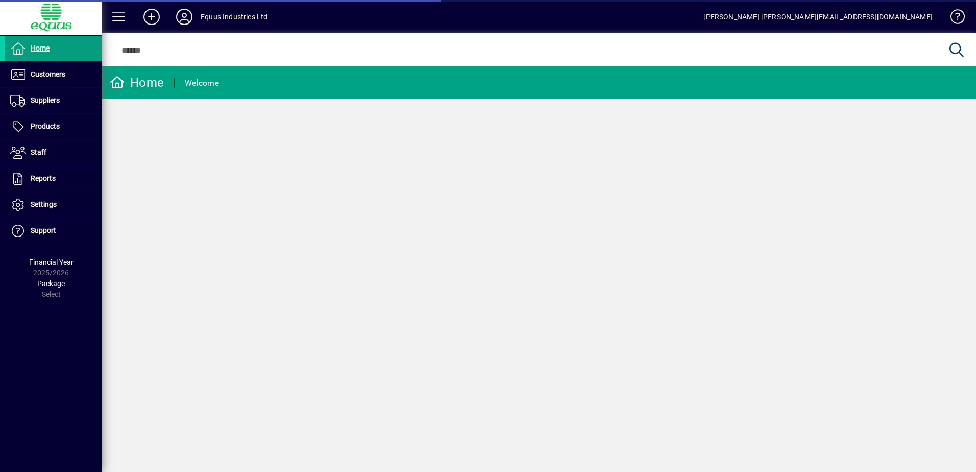 The width and height of the screenshot is (976, 472). What do you see at coordinates (54, 101) in the screenshot?
I see `a: Suppliers` at bounding box center [54, 101].